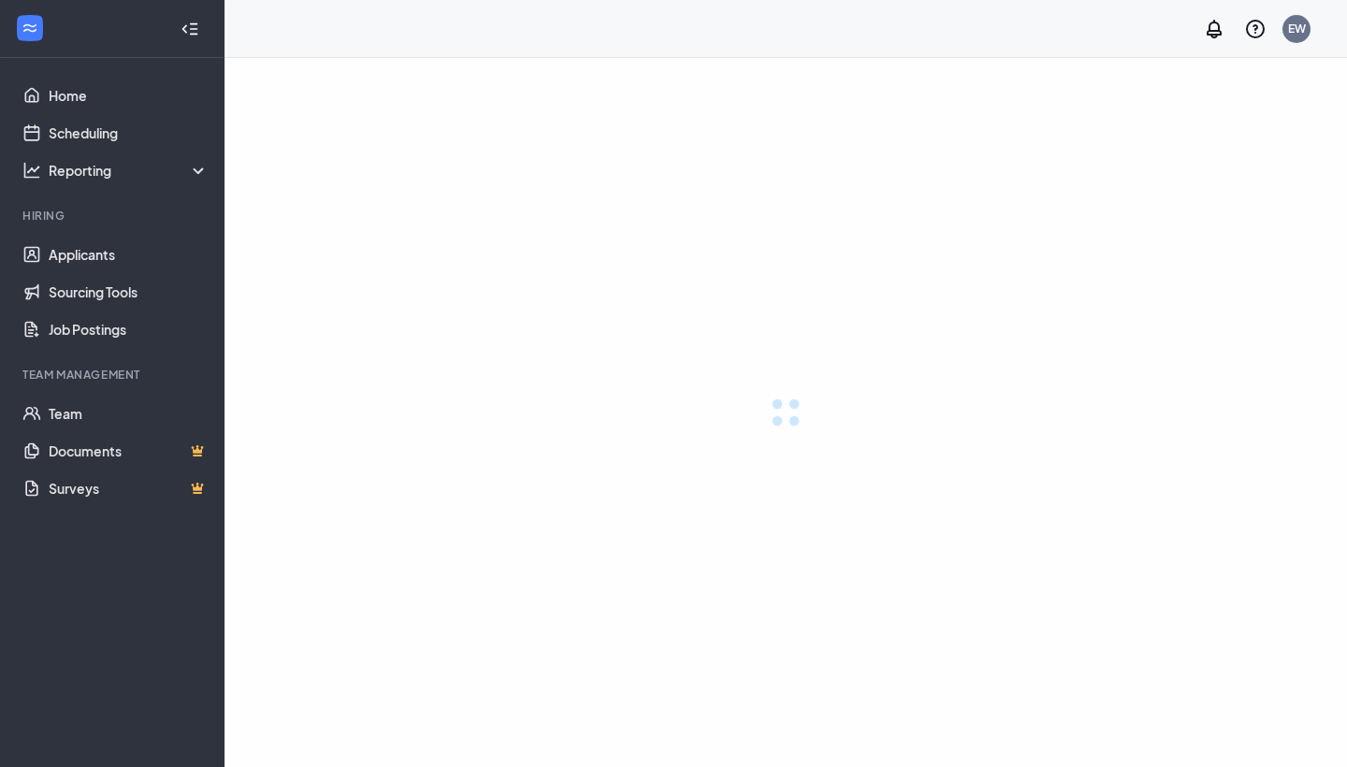  I want to click on svg: Analysis, so click(32, 170).